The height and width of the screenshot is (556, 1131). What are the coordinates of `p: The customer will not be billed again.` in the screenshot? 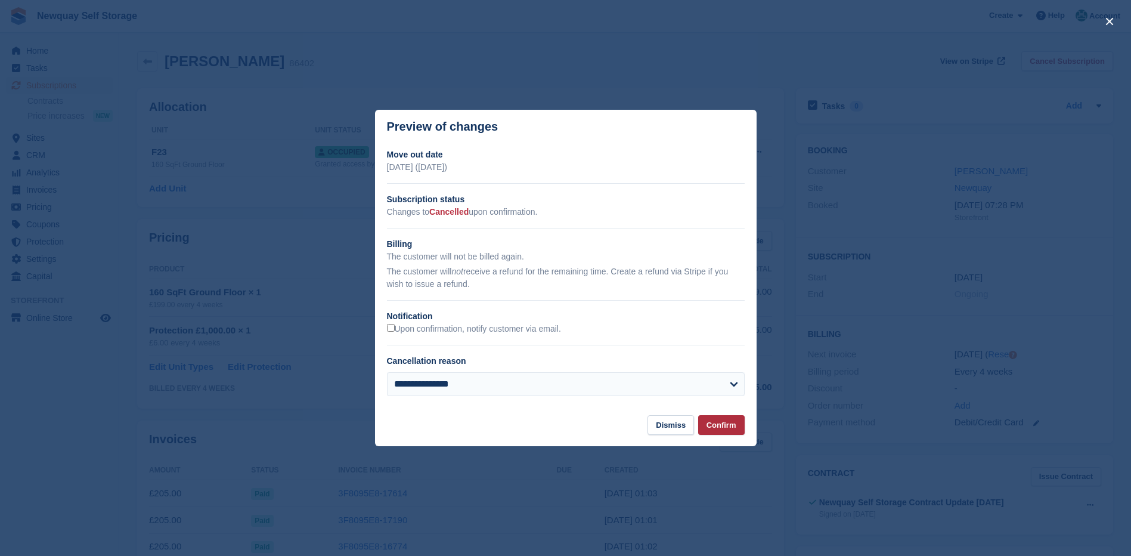 It's located at (566, 256).